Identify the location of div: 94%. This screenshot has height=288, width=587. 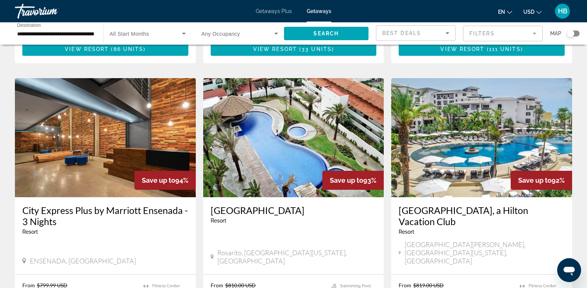
(165, 180).